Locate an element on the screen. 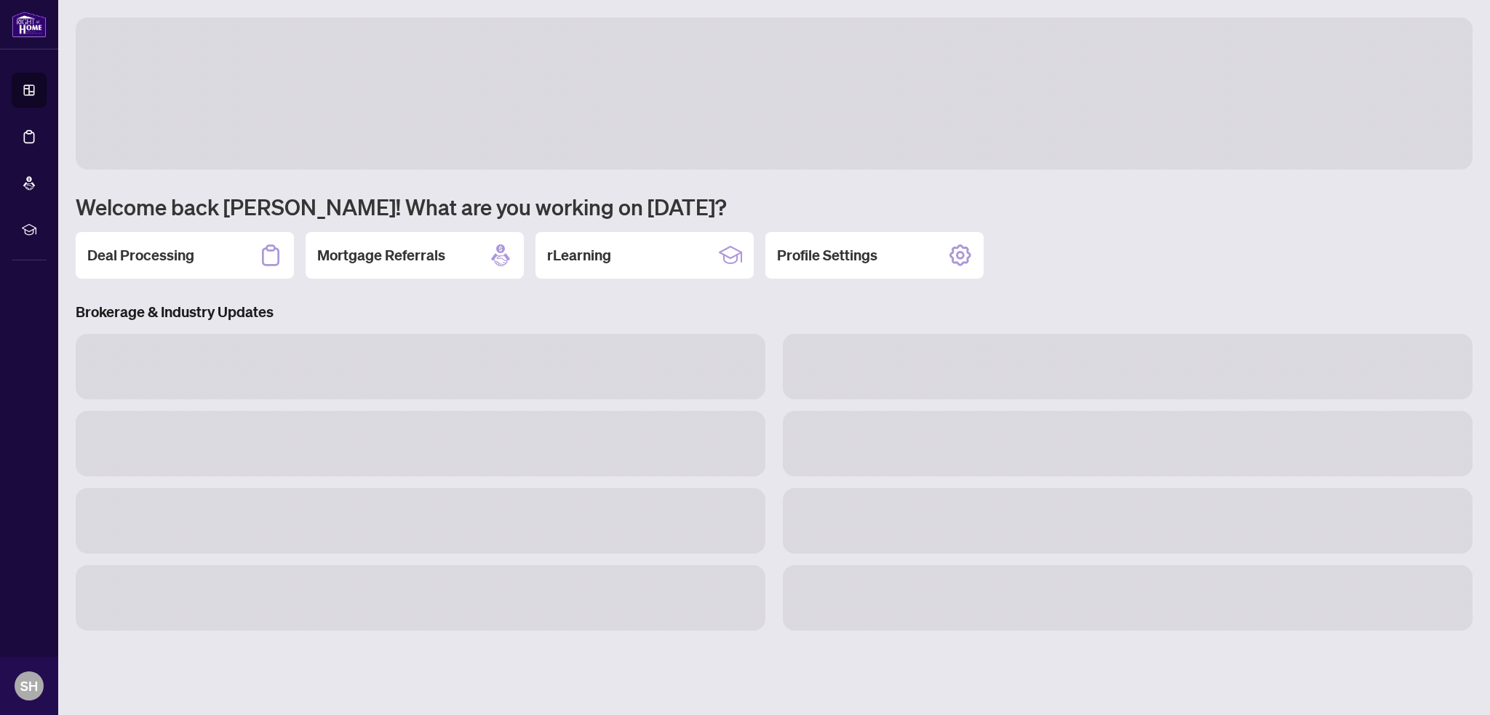 The height and width of the screenshot is (715, 1490). img: logo is located at coordinates (29, 24).